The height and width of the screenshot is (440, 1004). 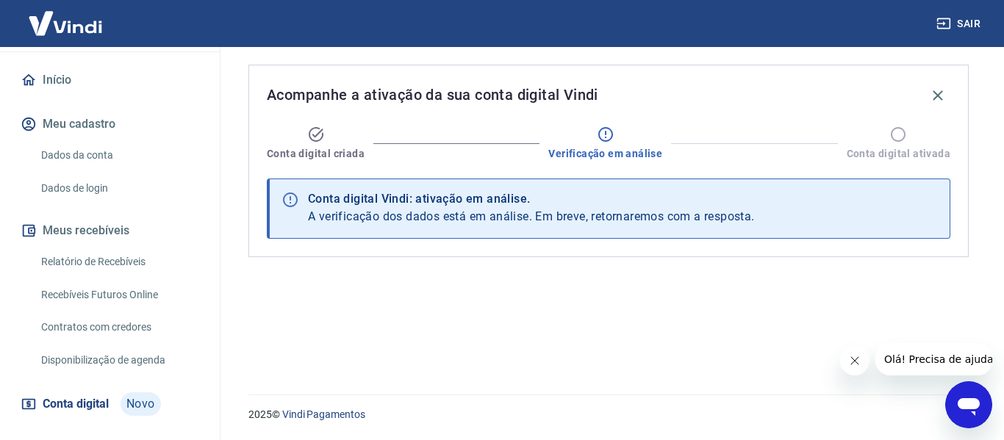 I want to click on a: Vindi Pagamentos, so click(x=323, y=414).